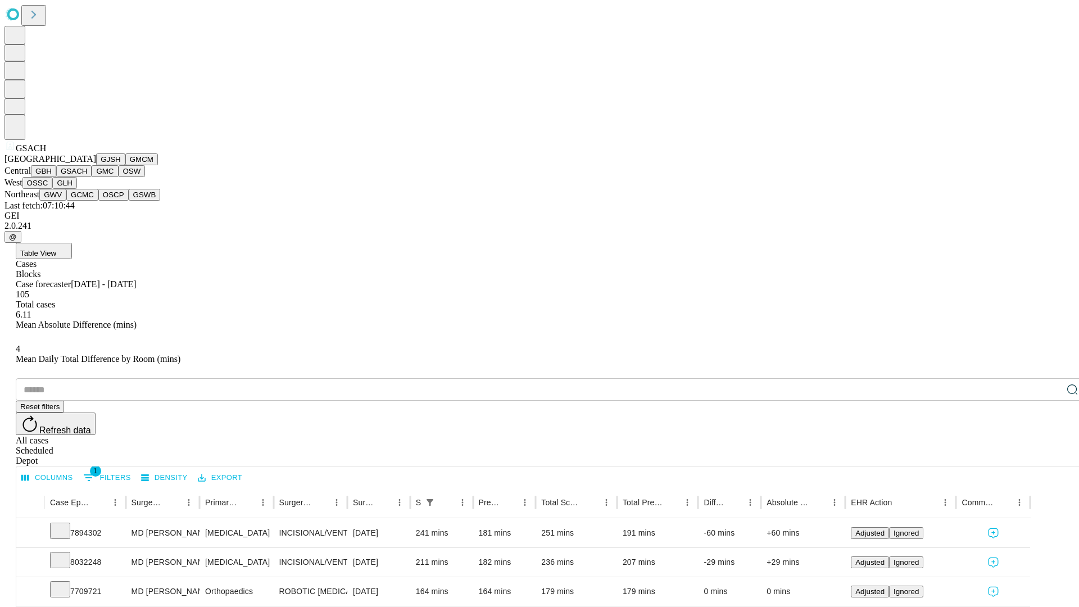  Describe the element at coordinates (13, 182) in the screenshot. I see `span: West` at that location.